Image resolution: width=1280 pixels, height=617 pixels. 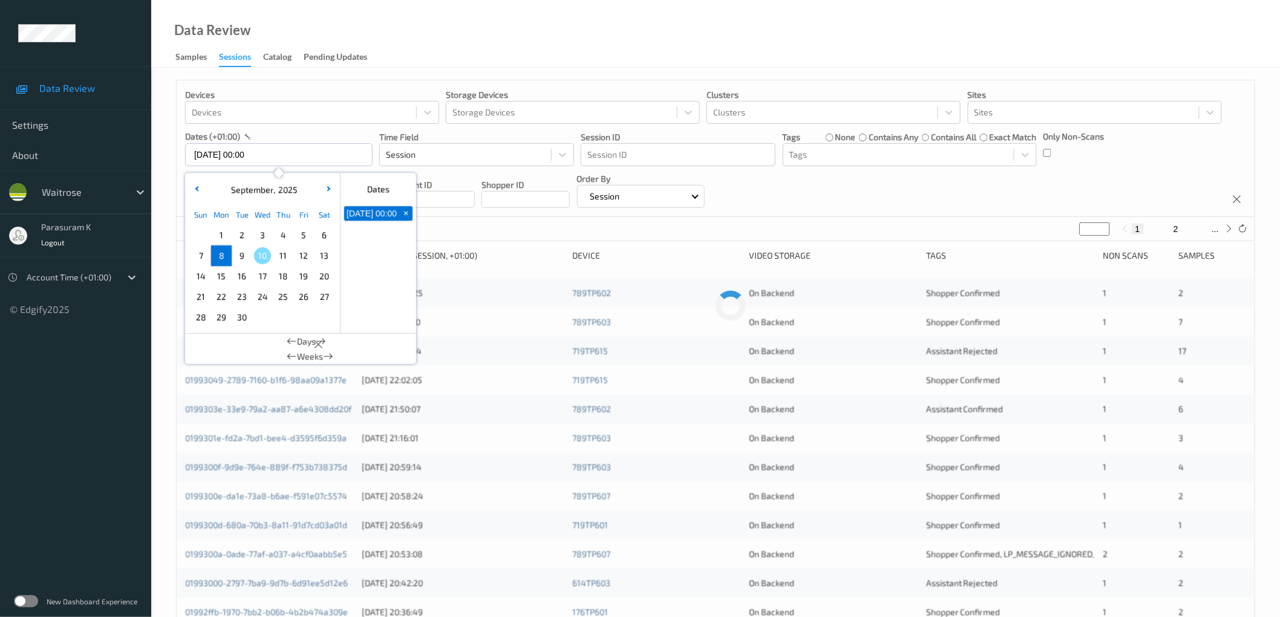 I want to click on span: 22, so click(x=221, y=297).